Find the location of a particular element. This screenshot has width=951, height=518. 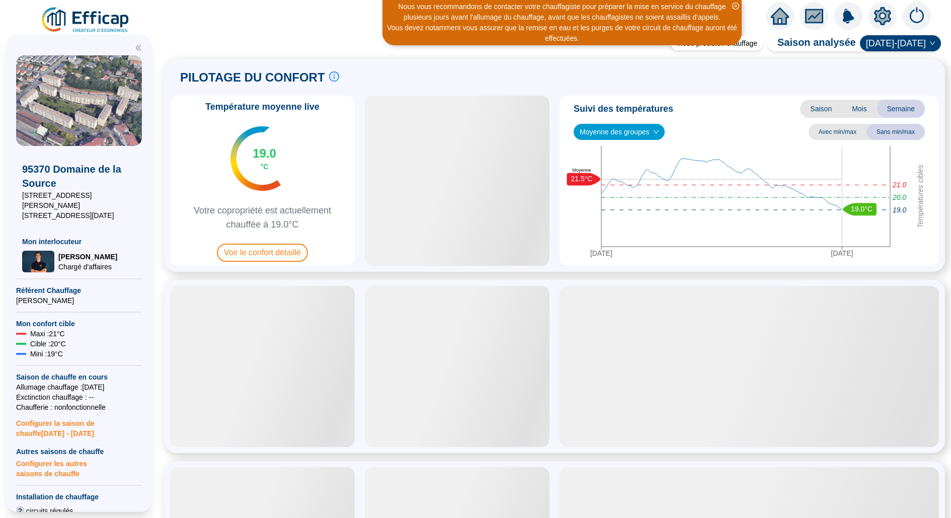

span: Installation de chauffage is located at coordinates (79, 496).